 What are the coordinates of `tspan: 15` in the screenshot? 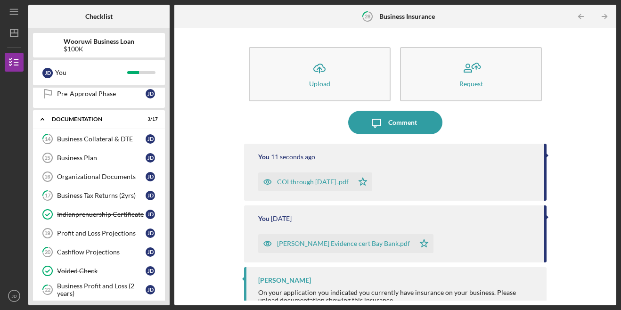 It's located at (47, 158).